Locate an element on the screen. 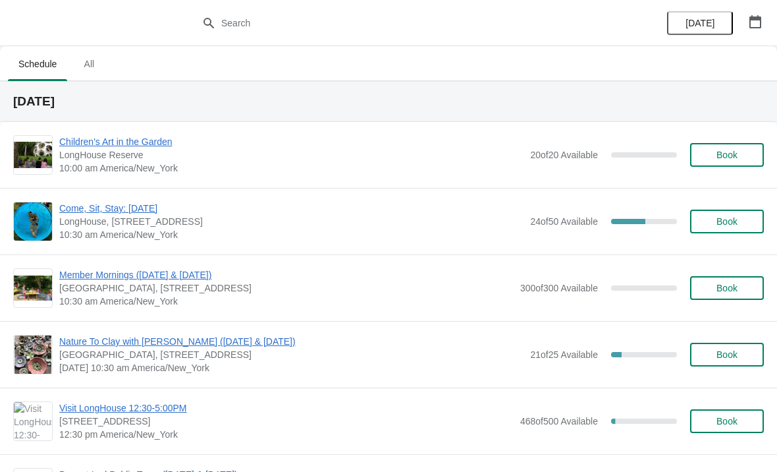 The width and height of the screenshot is (777, 472). img: Come, Sit, Stay: Dog Days | LongHouse, 133 Hands Creek Road, East Hampton, NY 11937 | 10:30 am Am... is located at coordinates (33, 221).